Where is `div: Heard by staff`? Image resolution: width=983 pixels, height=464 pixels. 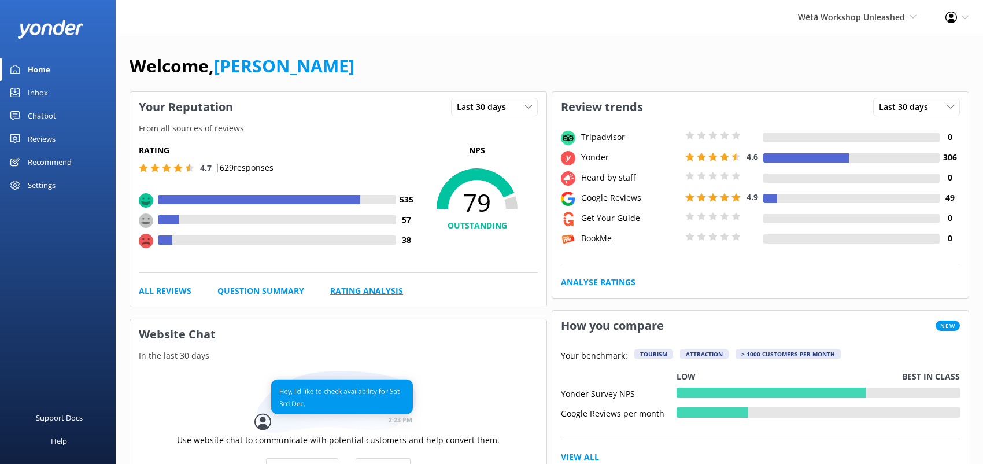
div: Heard by staff is located at coordinates (630, 177).